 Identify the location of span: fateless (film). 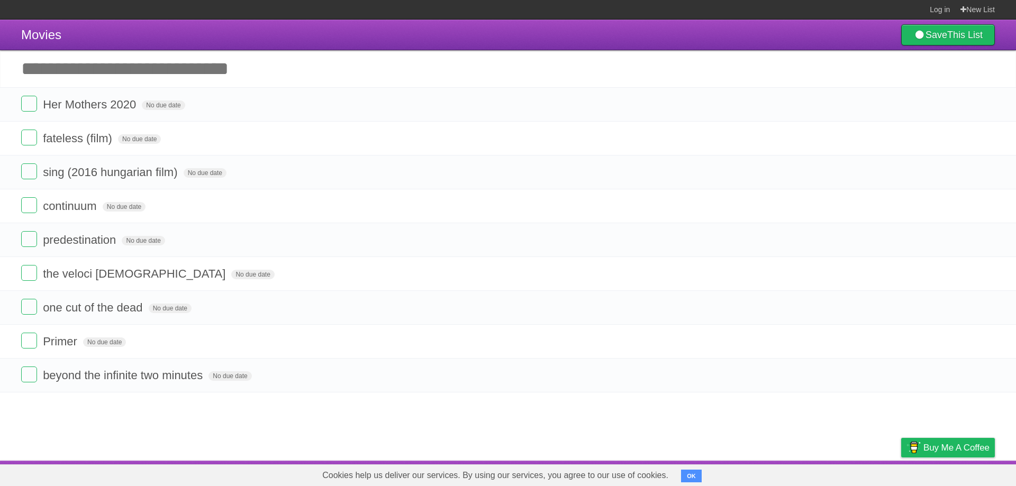
(79, 138).